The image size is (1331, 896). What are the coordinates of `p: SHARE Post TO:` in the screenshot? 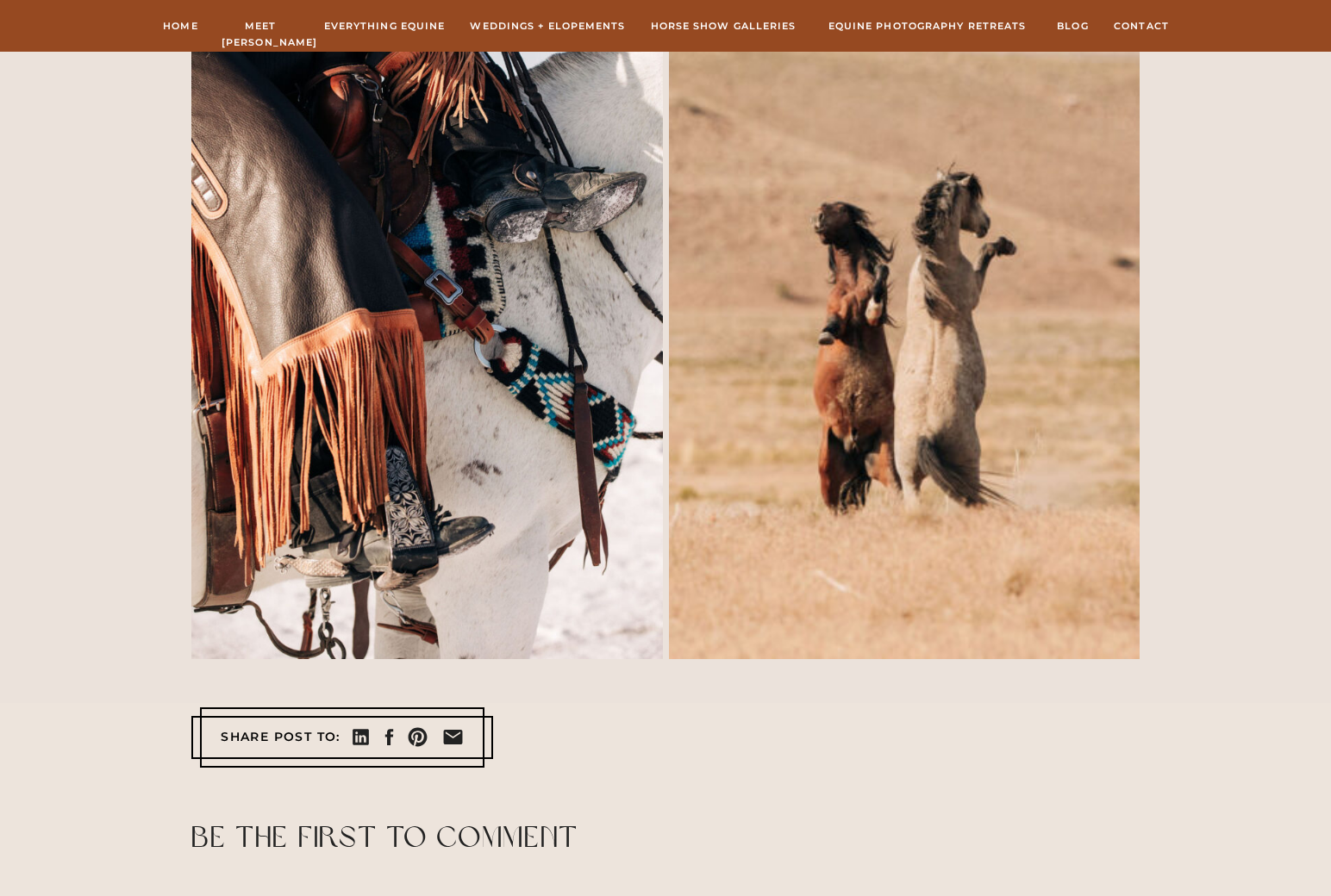 It's located at (280, 738).